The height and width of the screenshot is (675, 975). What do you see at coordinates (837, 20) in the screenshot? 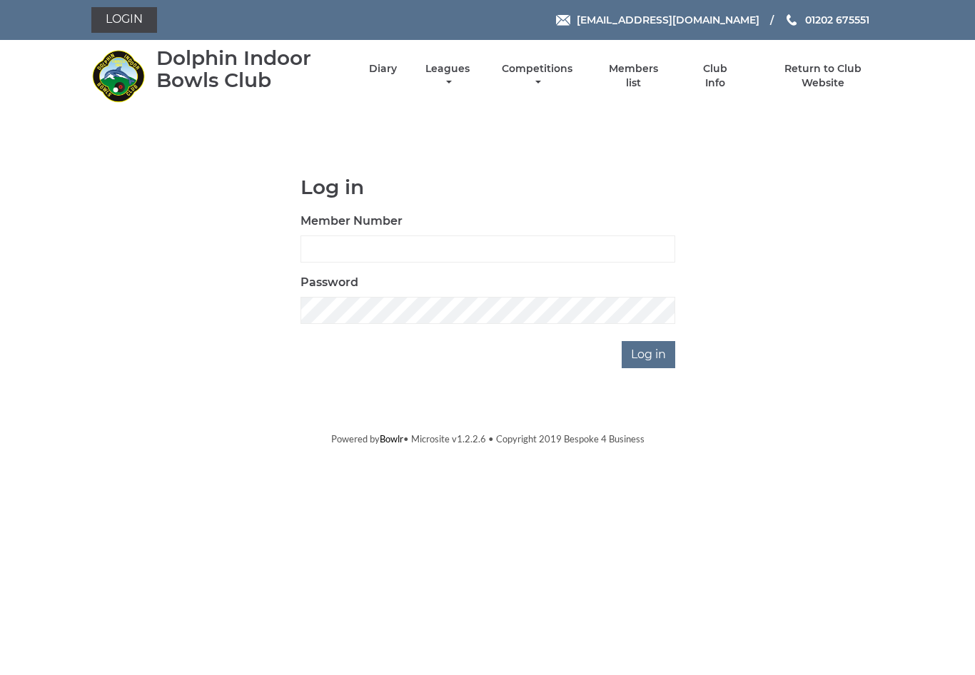
I see `span: 01202 675551` at bounding box center [837, 20].